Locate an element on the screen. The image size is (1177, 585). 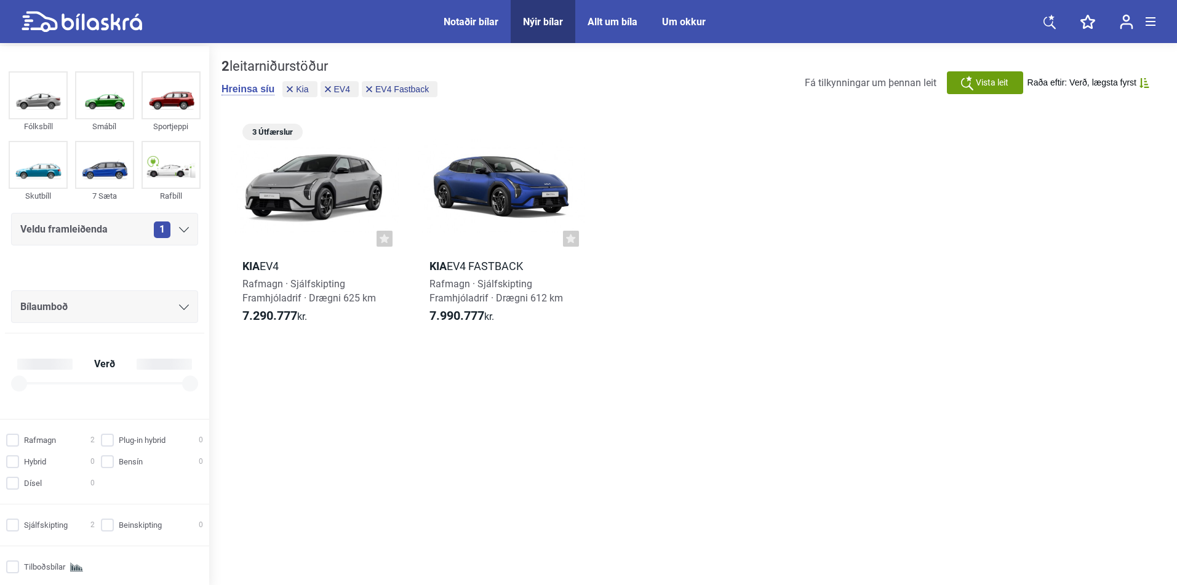
button: Raða eftir: Verð, lægsta fyrst is located at coordinates (1088, 82).